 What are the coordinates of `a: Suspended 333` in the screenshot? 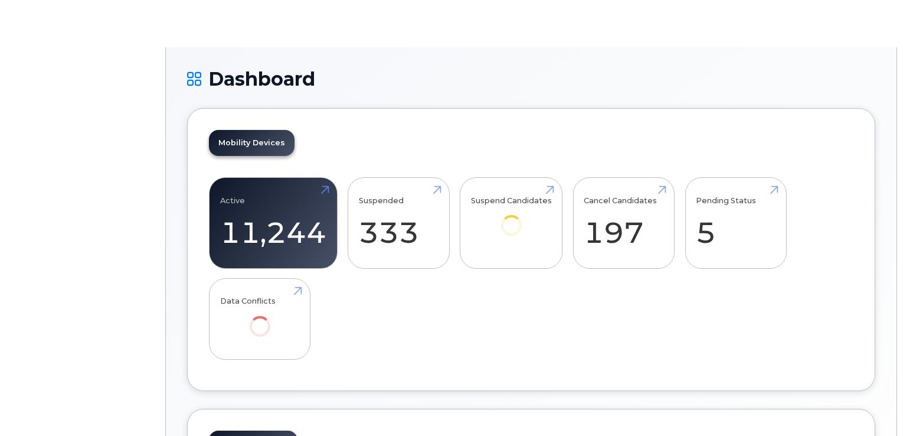 It's located at (398, 223).